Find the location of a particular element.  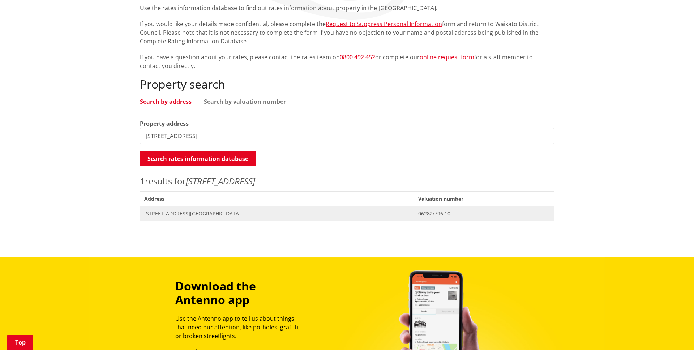

a: Top is located at coordinates (20, 342).